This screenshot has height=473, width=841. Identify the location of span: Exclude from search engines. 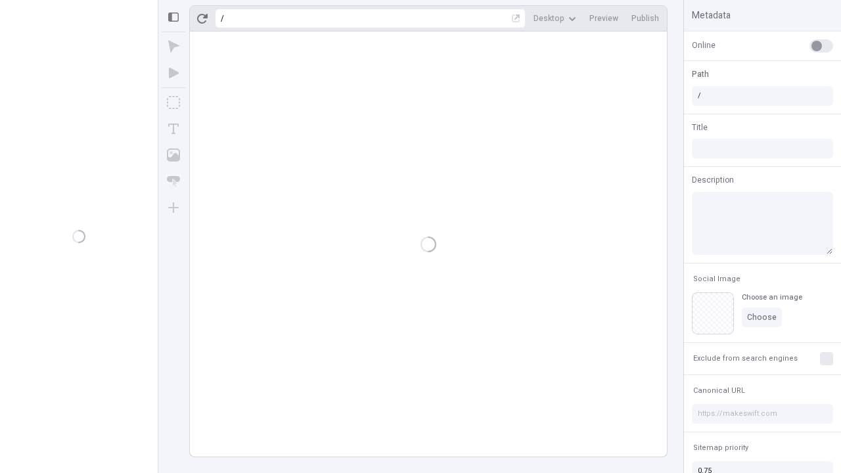
(746, 358).